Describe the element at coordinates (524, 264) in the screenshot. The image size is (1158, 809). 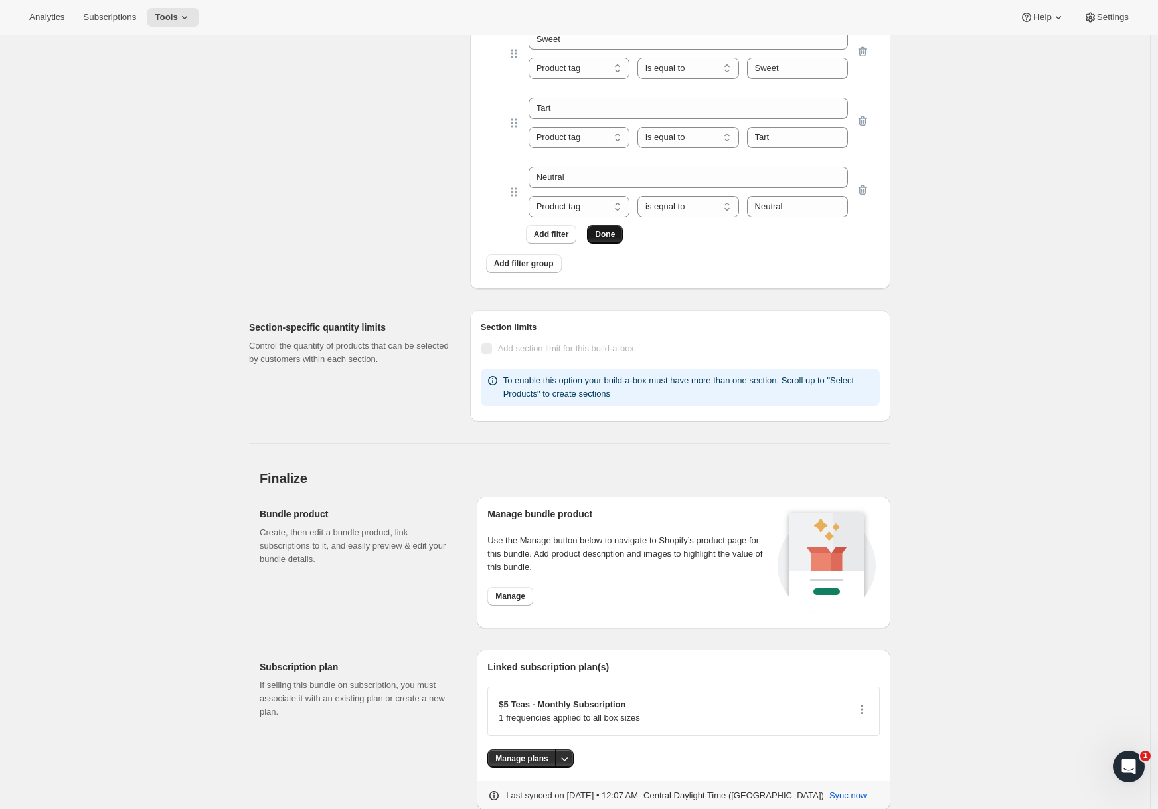
I see `button: Add filter group` at that location.